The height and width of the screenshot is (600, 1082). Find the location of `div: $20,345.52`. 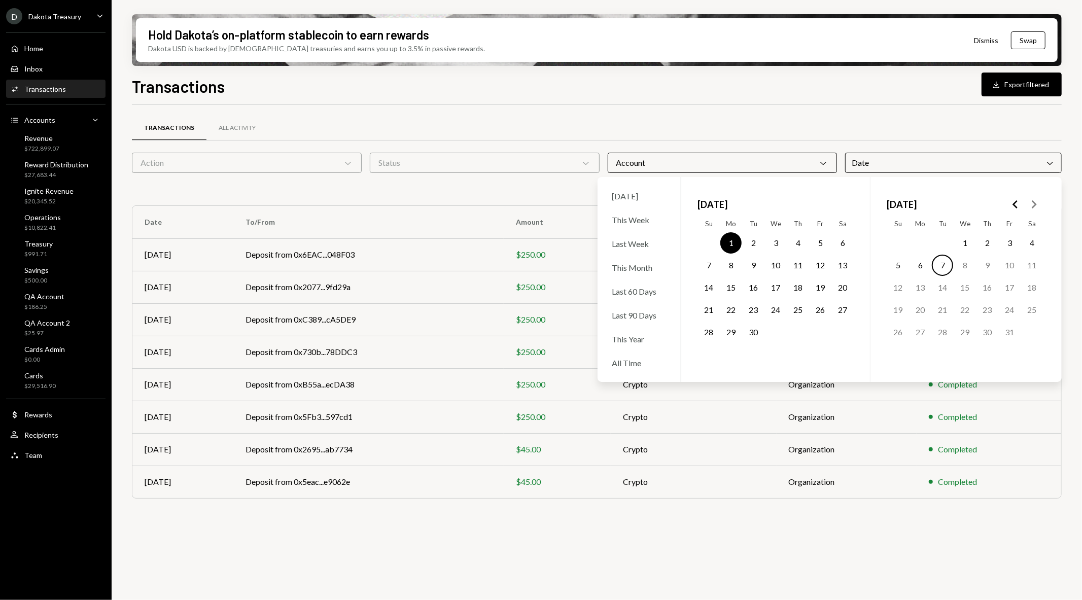

div: $20,345.52 is located at coordinates (49, 201).